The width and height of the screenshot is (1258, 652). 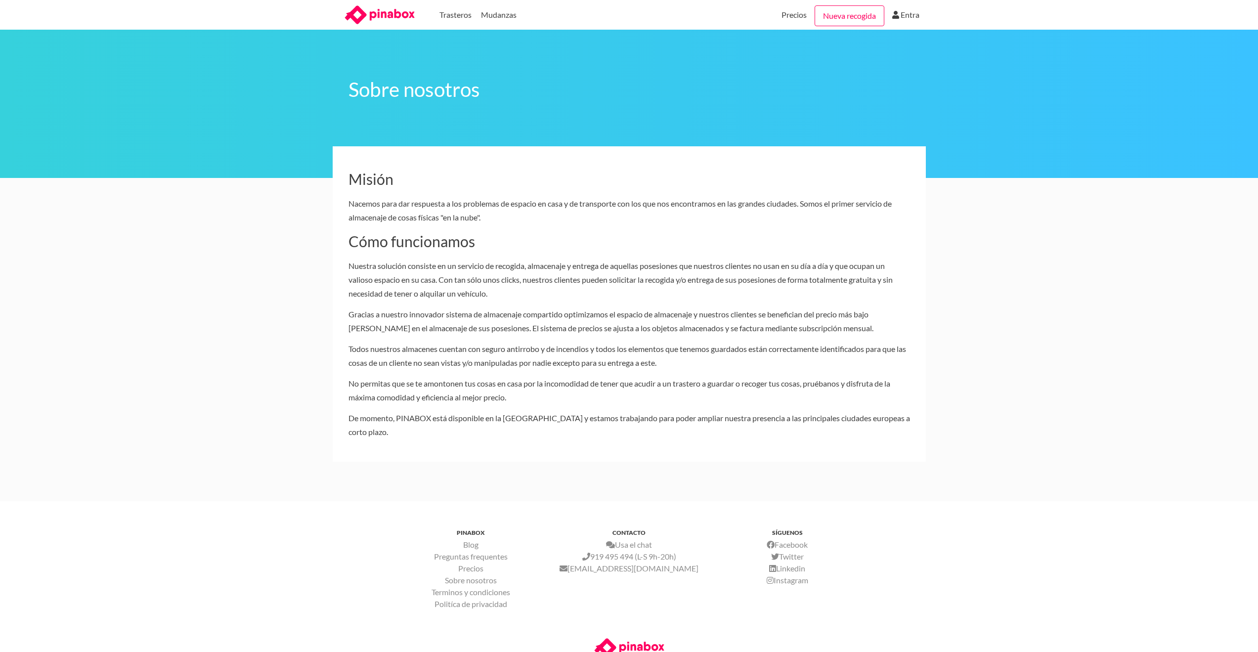 I want to click on a: Sobre nosotros, so click(x=471, y=580).